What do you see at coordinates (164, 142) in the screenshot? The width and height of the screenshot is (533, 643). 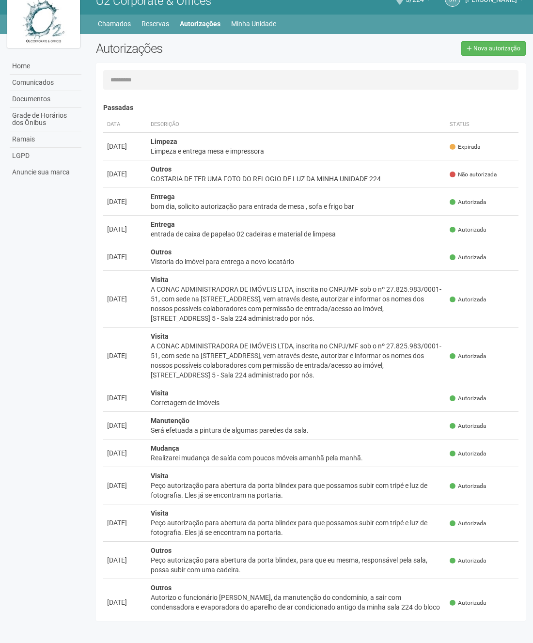 I see `strong: Limpeza` at bounding box center [164, 142].